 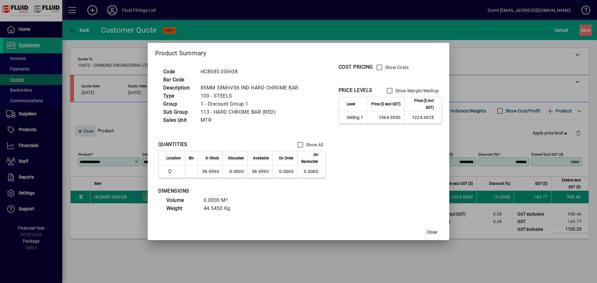 I want to click on label: Show Costs, so click(x=396, y=67).